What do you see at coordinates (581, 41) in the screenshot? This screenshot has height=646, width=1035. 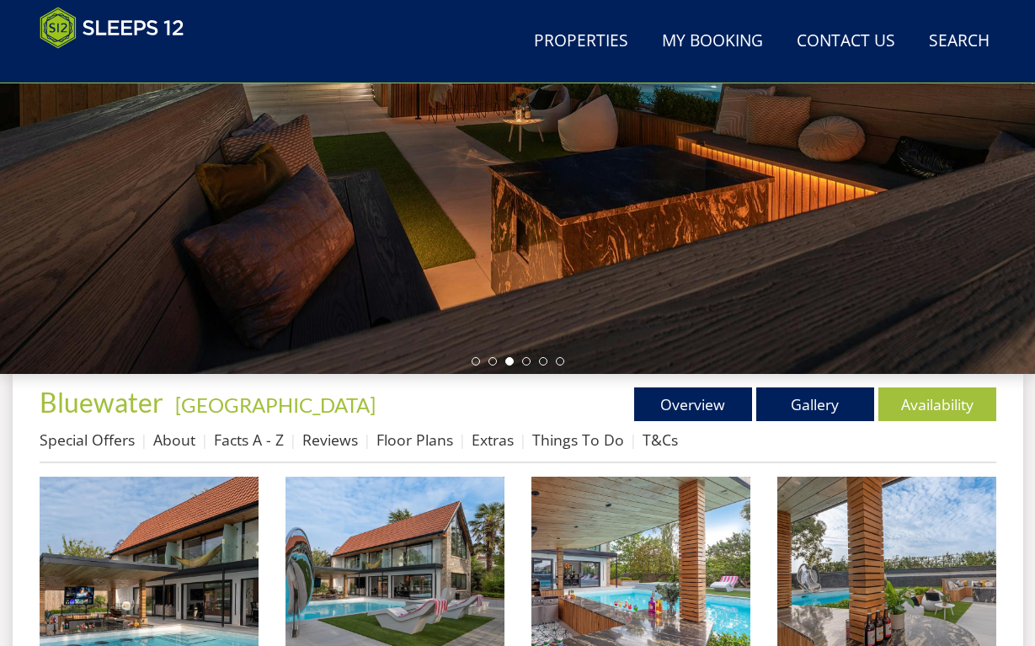 I see `a: Properties` at bounding box center [581, 41].